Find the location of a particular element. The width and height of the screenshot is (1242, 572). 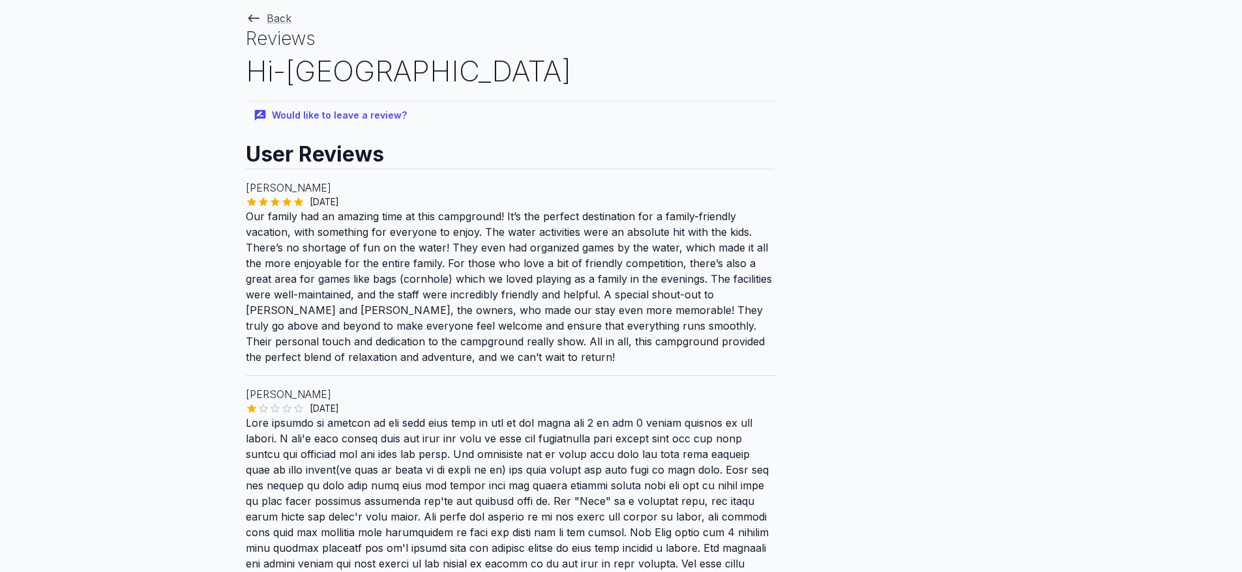

a: Back is located at coordinates (269, 18).